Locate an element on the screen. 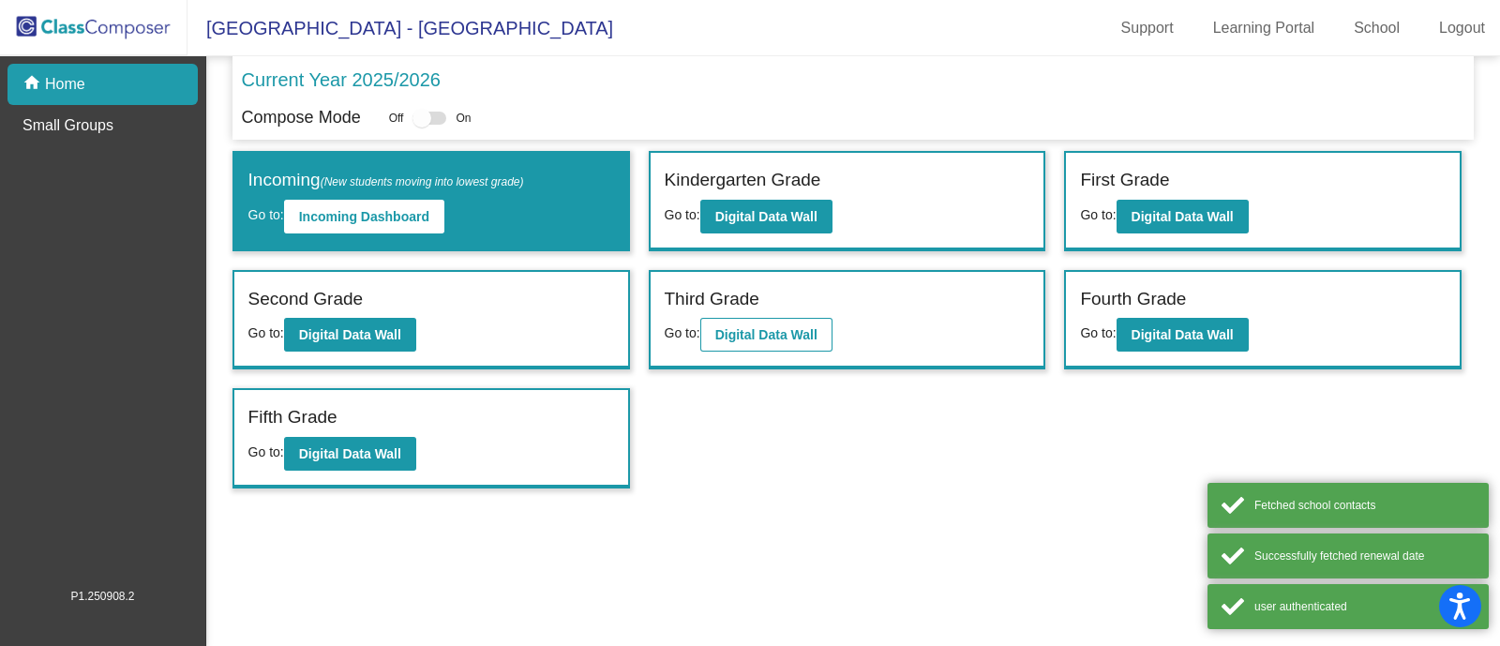  label: Third Grade is located at coordinates (711, 299).